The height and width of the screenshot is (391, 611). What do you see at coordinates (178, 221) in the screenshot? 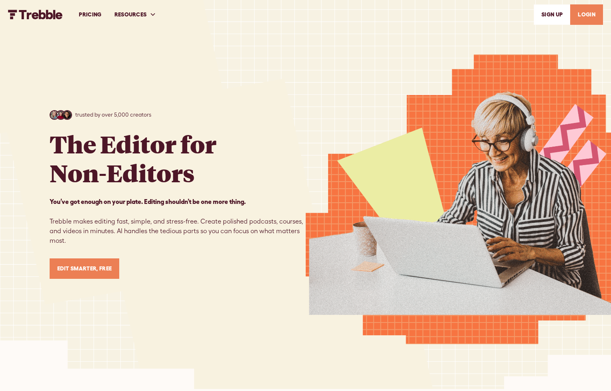
I see `p: Trebble makes editing fast, simple, and stress-free. Create polished podcasts, courses, and video...` at bounding box center [178, 221].